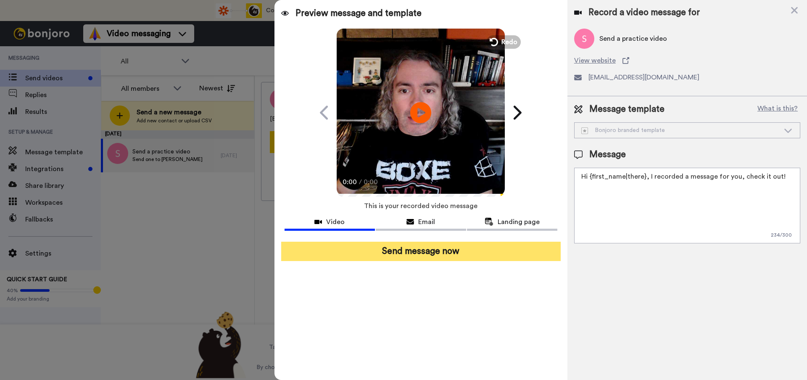  What do you see at coordinates (584, 131) in the screenshot?
I see `img: demo-template.svg` at bounding box center [584, 131].